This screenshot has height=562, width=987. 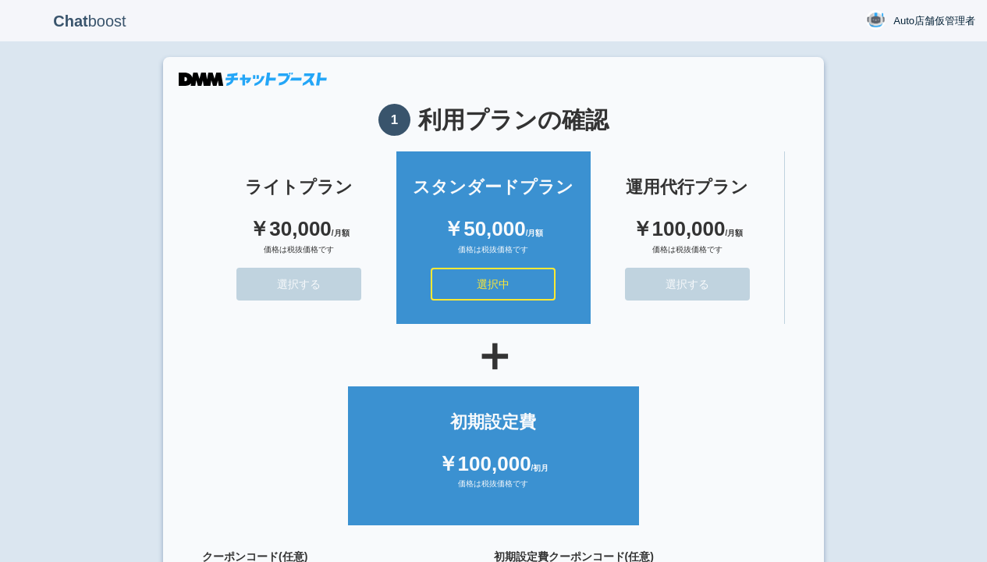 What do you see at coordinates (493, 119) in the screenshot?
I see `h1: 利用プランの確認` at bounding box center [493, 119].